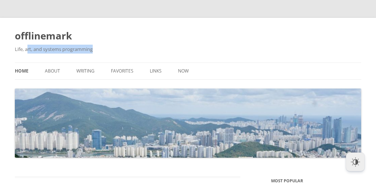  I want to click on a: Links, so click(156, 71).